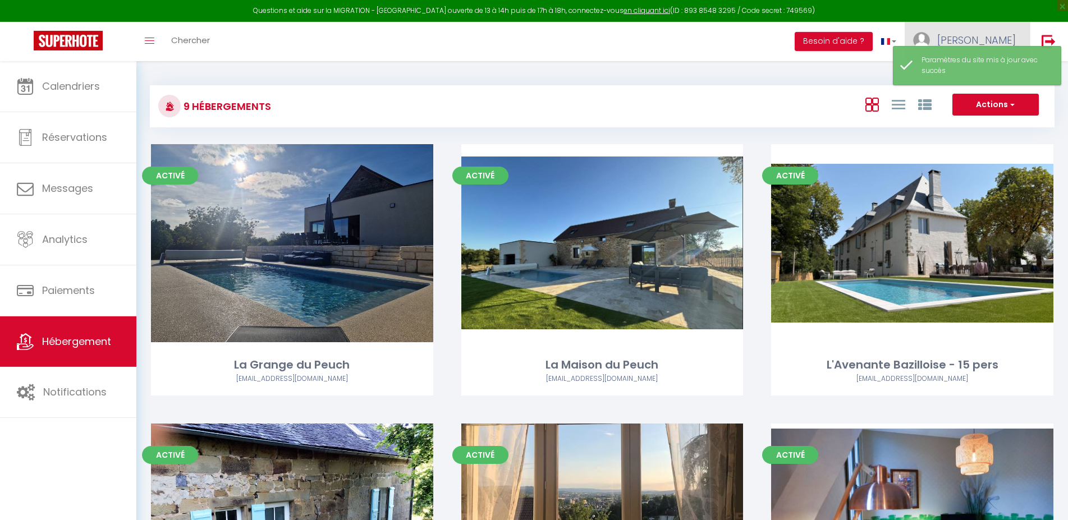  Describe the element at coordinates (872, 104) in the screenshot. I see `a: Vue en Box` at that location.